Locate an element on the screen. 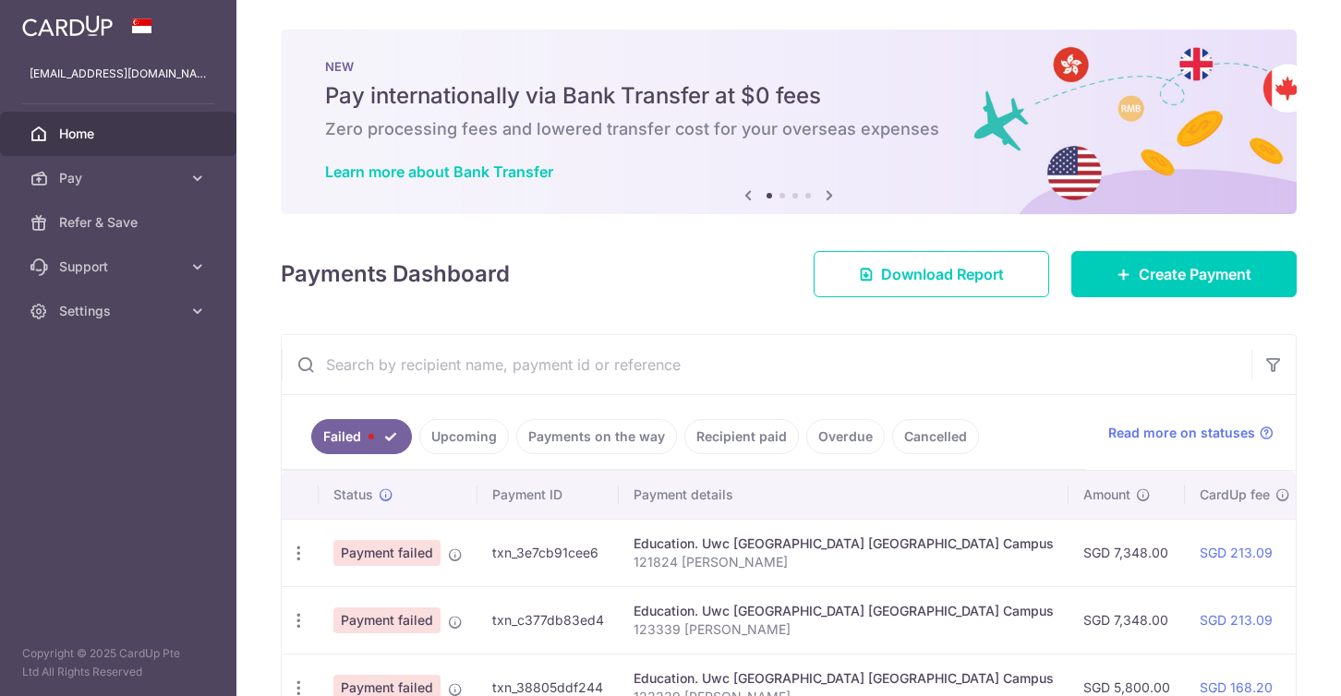  span: CardUp fee is located at coordinates (1235, 495).